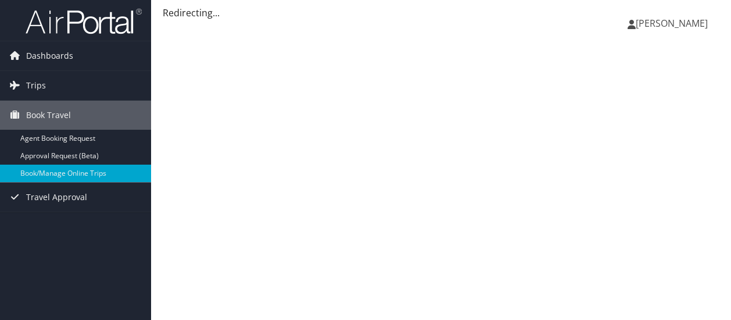 Image resolution: width=731 pixels, height=320 pixels. What do you see at coordinates (49, 56) in the screenshot?
I see `span: Dashboards` at bounding box center [49, 56].